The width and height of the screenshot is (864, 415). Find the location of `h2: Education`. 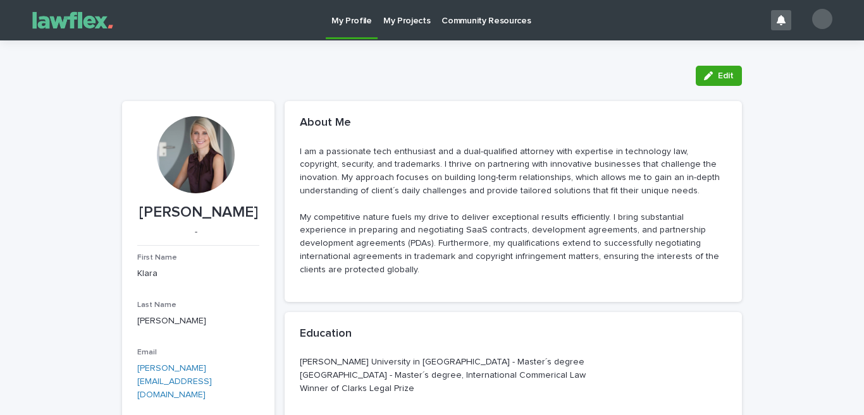

h2: Education is located at coordinates (326, 334).